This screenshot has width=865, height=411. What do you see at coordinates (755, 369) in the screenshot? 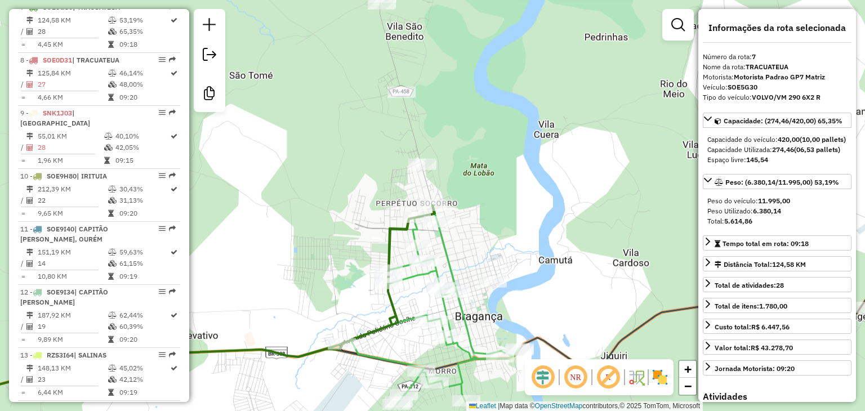
I see `div: Jornada Motorista: 09:20` at bounding box center [755, 369].